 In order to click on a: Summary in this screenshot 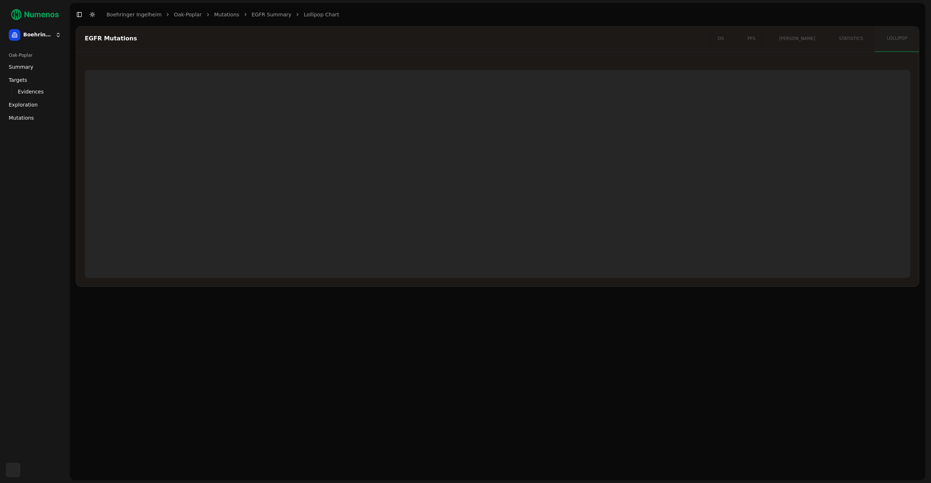, I will do `click(35, 67)`.